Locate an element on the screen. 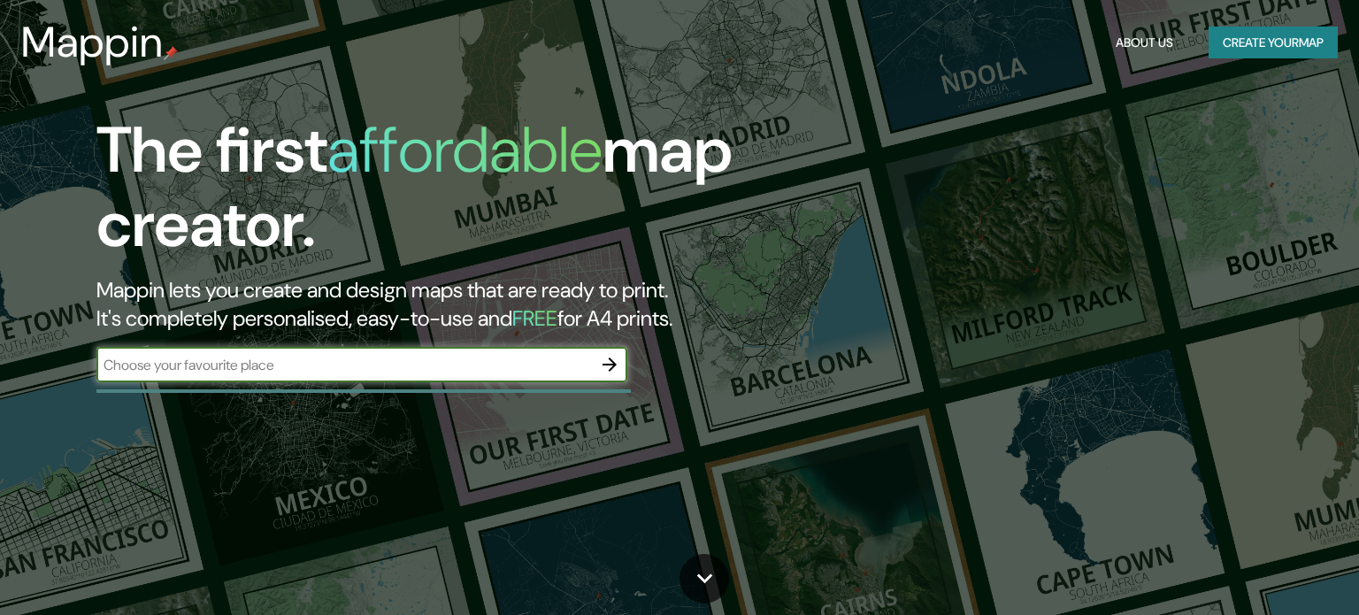 This screenshot has width=1359, height=615. img: mappin-pin is located at coordinates (171, 53).